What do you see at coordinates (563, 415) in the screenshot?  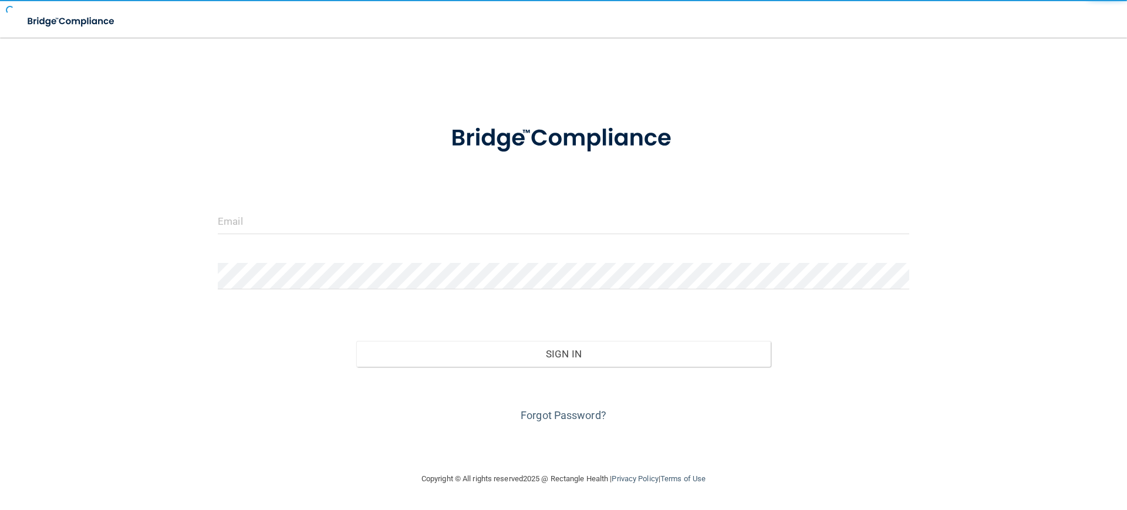 I see `a: Forgot Password?` at bounding box center [563, 415].